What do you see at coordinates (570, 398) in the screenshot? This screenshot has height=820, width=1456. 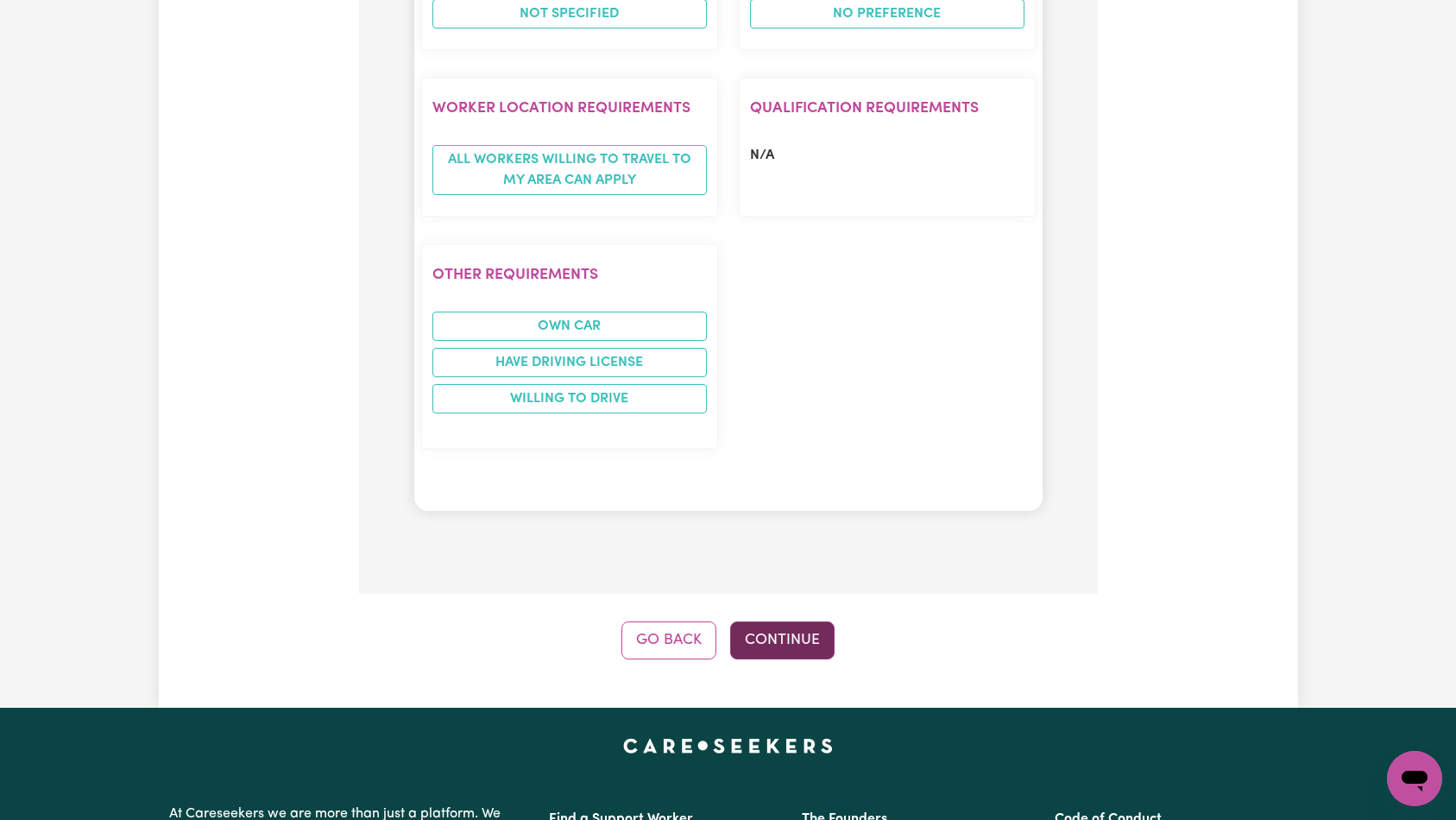 I see `li: Willing to drive` at bounding box center [570, 398].